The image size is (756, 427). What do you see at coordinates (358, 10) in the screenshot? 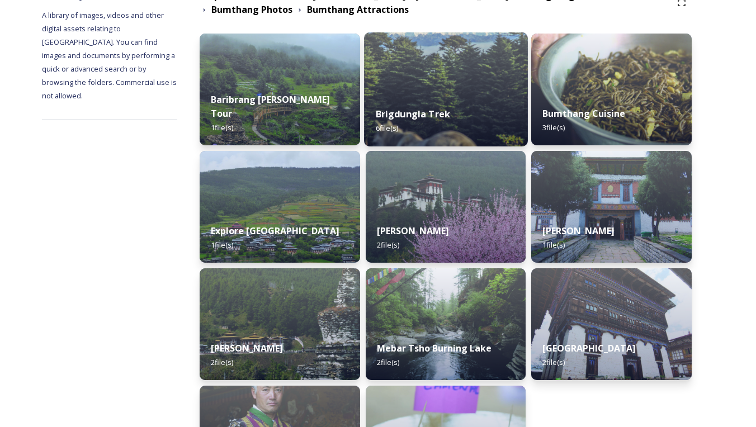
I see `strong: Bumthang Attractions` at bounding box center [358, 10].